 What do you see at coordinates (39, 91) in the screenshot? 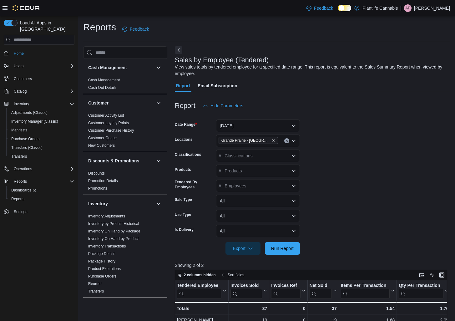
I see `button: Catalog` at bounding box center [39, 91].